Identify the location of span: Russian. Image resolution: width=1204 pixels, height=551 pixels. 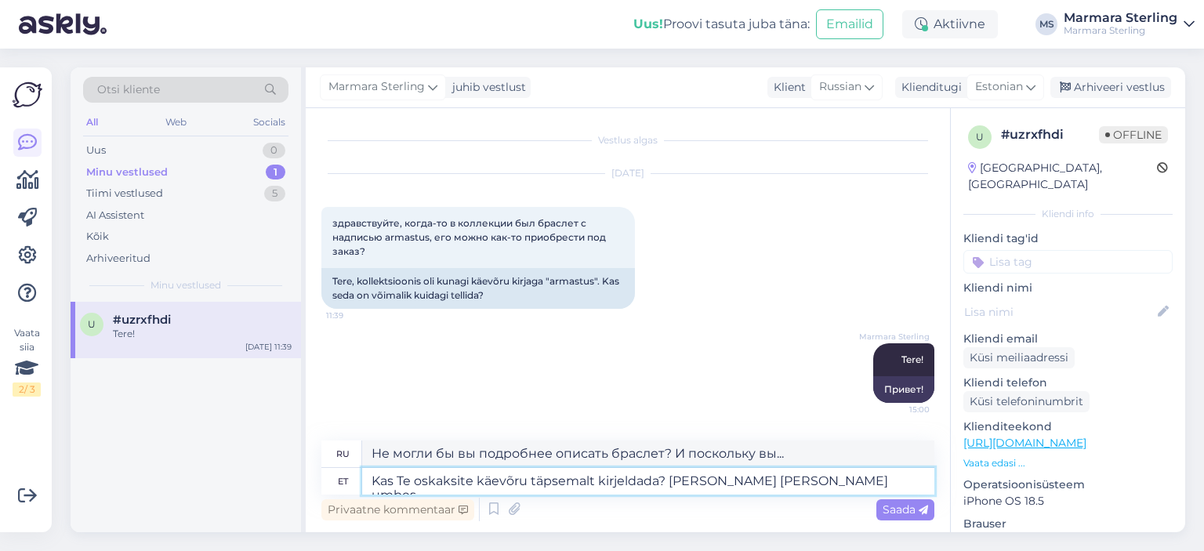
(841, 87).